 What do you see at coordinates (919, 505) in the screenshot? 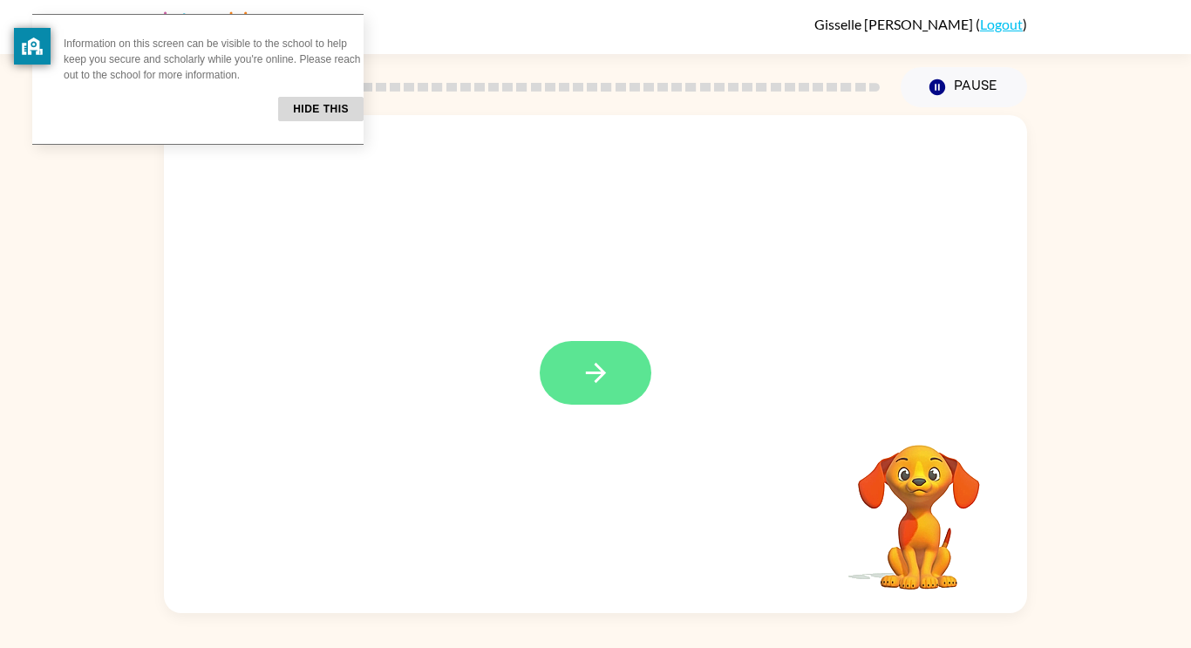
I see `video: Your browser must support playing .mp4 files to use Literably. Please try using another browser.` at bounding box center [919, 505].